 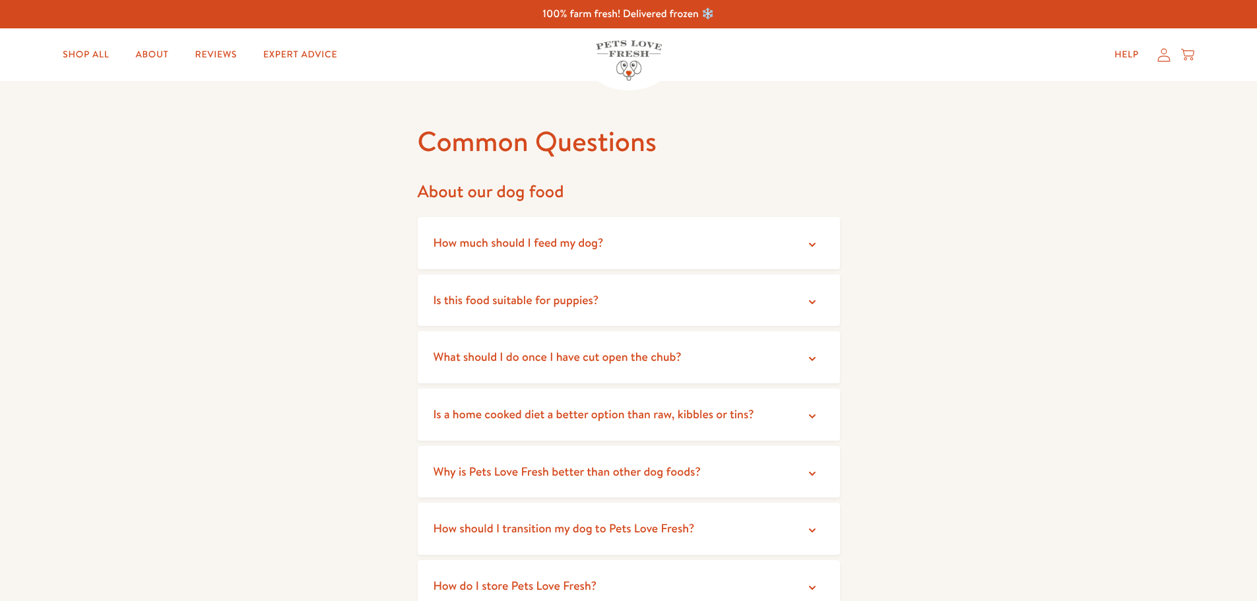 I want to click on a: Reviews, so click(x=216, y=55).